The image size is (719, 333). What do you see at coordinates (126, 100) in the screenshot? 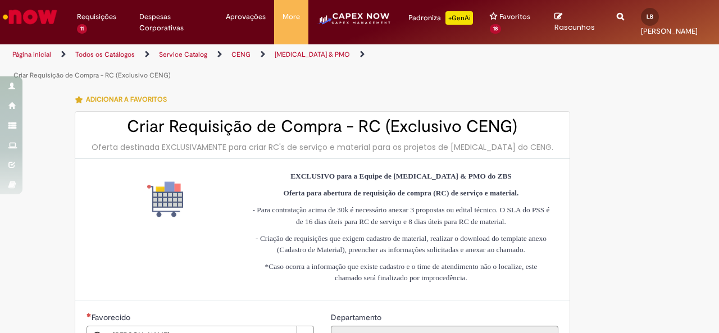
I see `span: Adicionar a Favoritos` at bounding box center [126, 100].